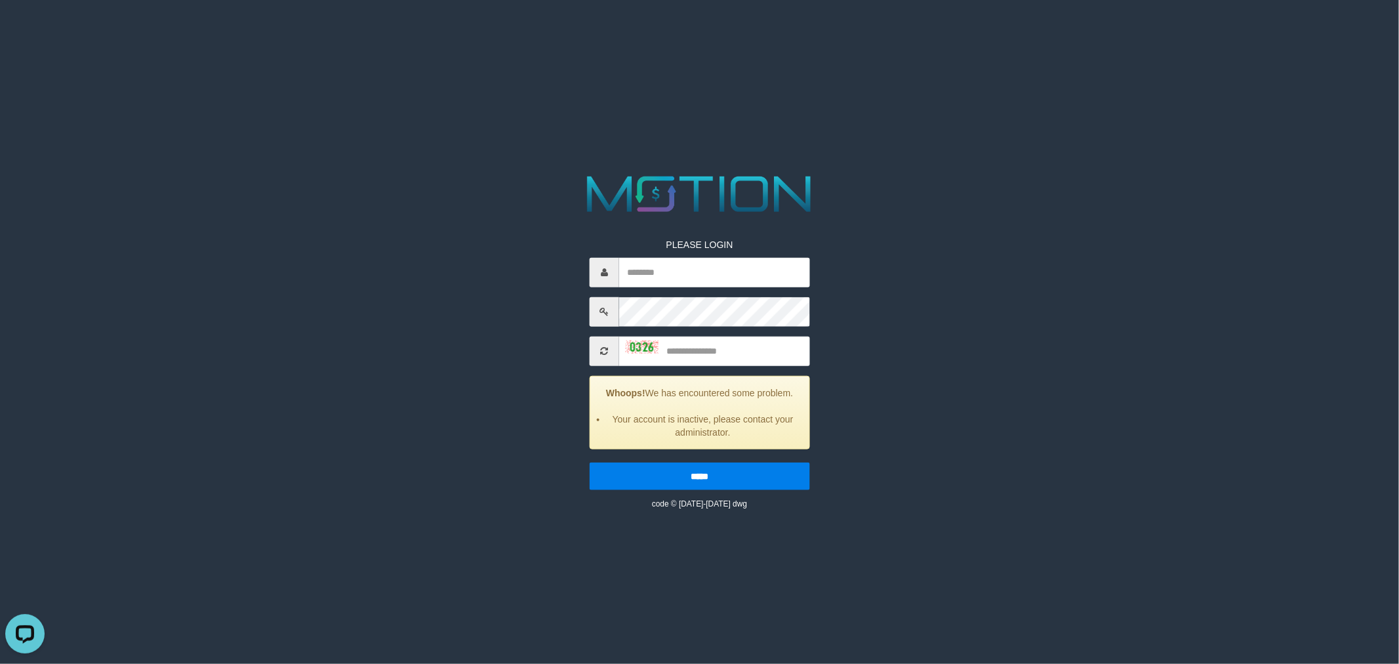 This screenshot has height=664, width=1399. I want to click on p: PLEASE LOGIN, so click(700, 244).